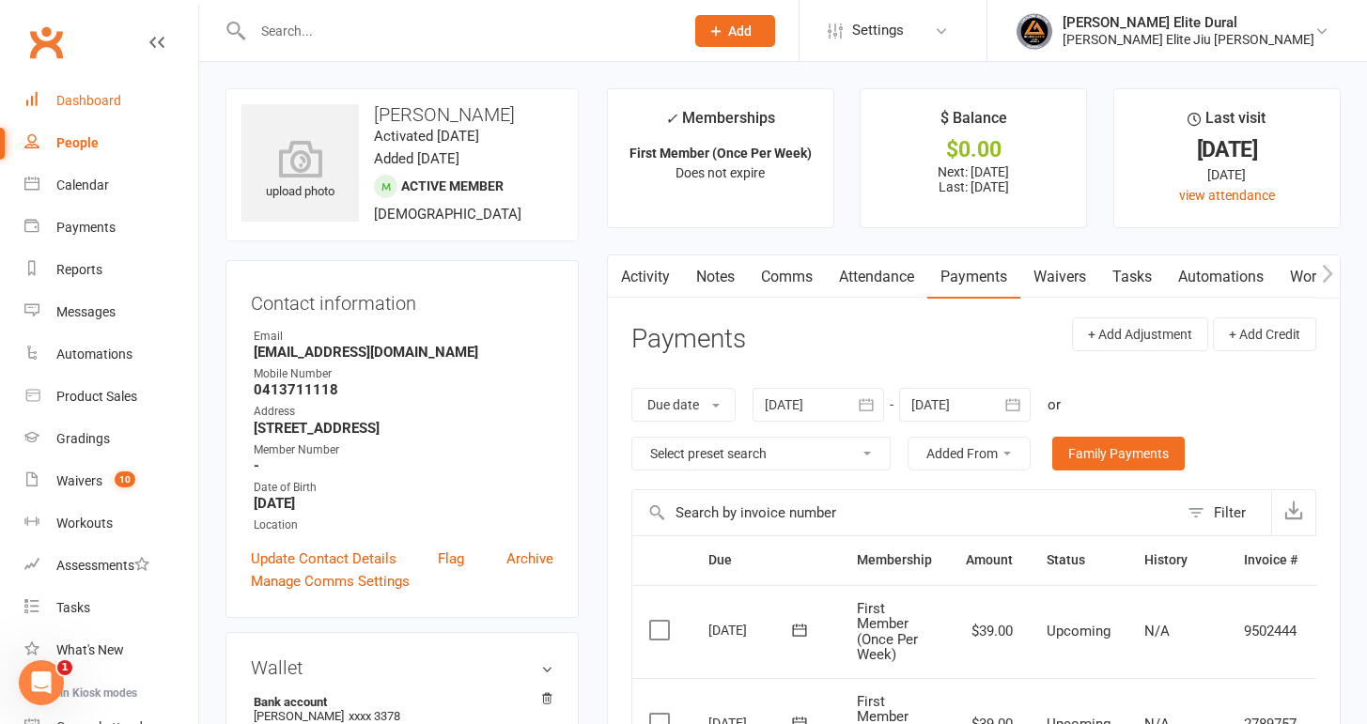 This screenshot has width=1367, height=724. Describe the element at coordinates (111, 650) in the screenshot. I see `a: What's New` at that location.